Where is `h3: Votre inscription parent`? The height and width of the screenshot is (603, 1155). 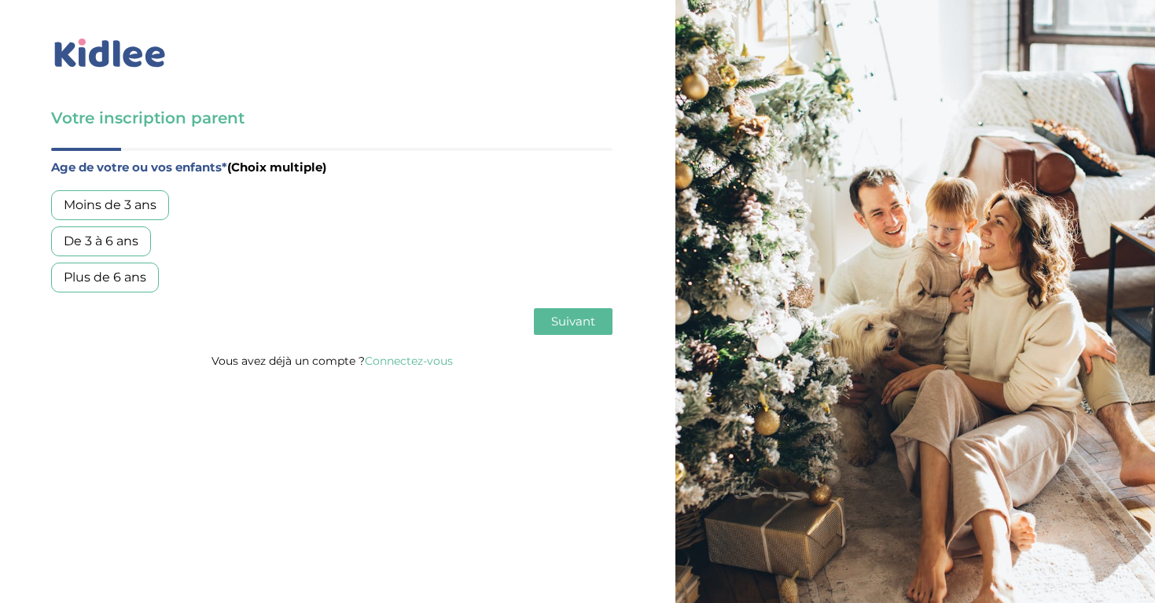 h3: Votre inscription parent is located at coordinates (332, 118).